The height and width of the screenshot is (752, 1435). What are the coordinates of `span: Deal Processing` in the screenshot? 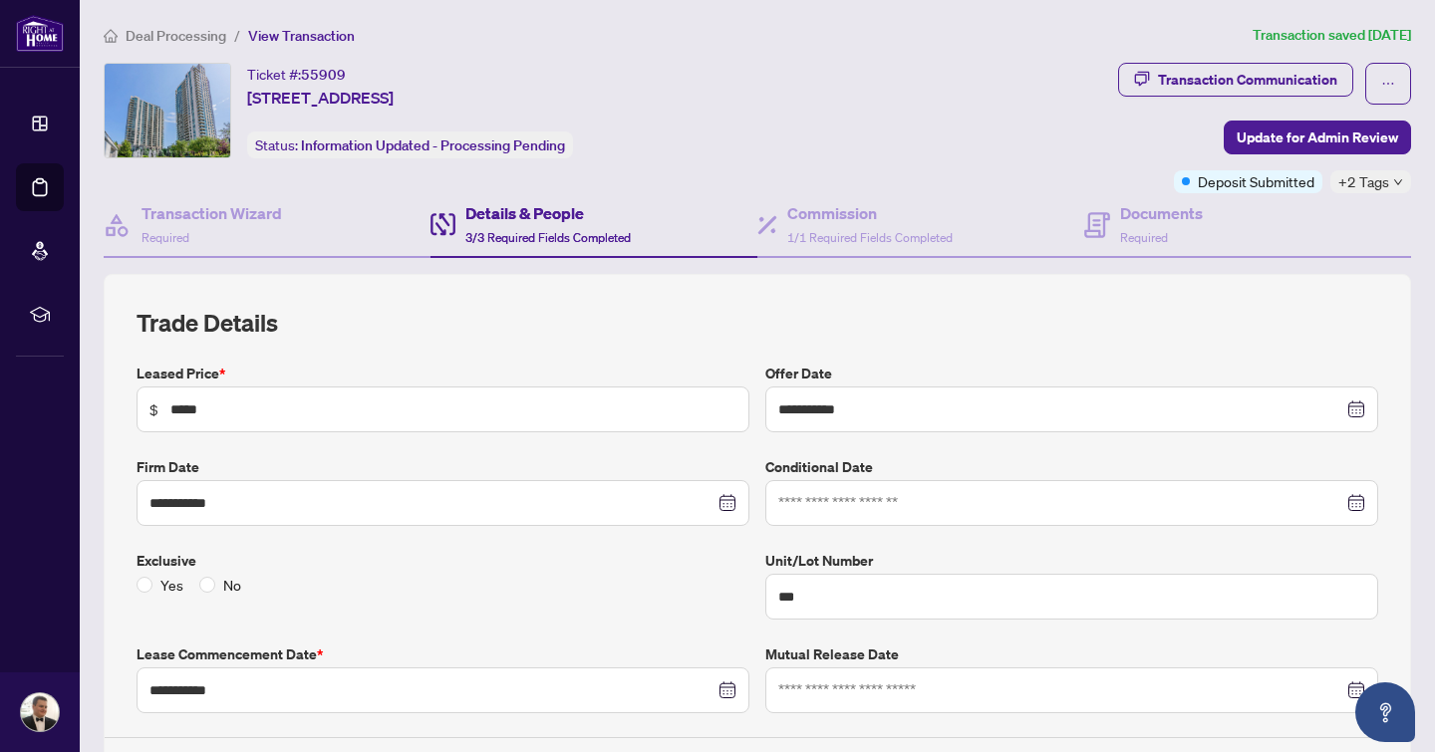 It's located at (175, 36).